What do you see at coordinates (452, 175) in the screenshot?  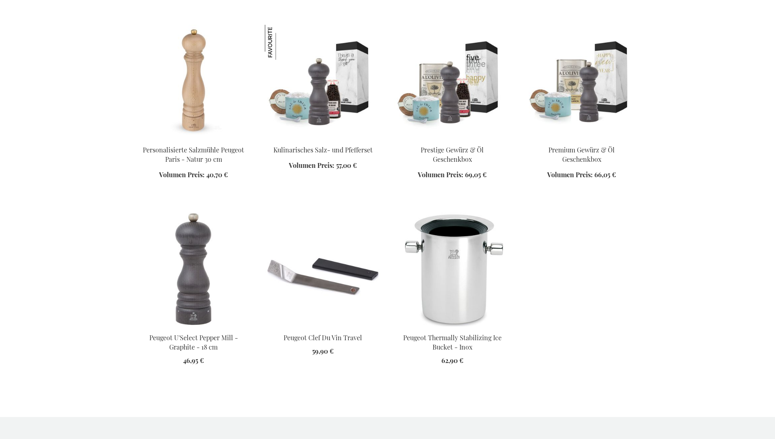 I see `a: Volumen Preis: 69,05 €` at bounding box center [452, 175].